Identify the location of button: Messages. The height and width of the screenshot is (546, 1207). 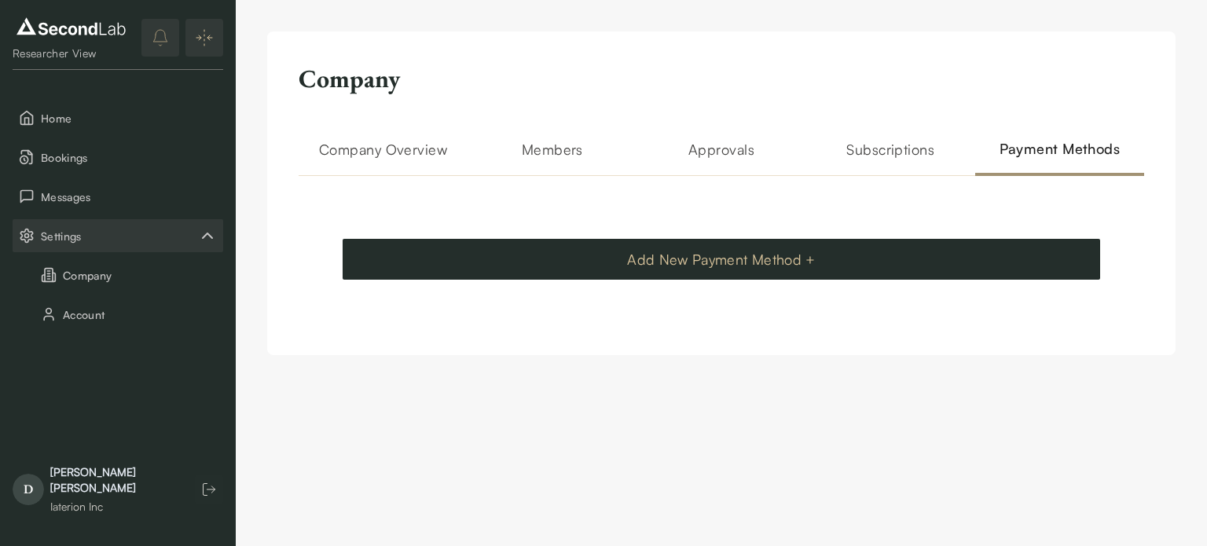
(118, 197).